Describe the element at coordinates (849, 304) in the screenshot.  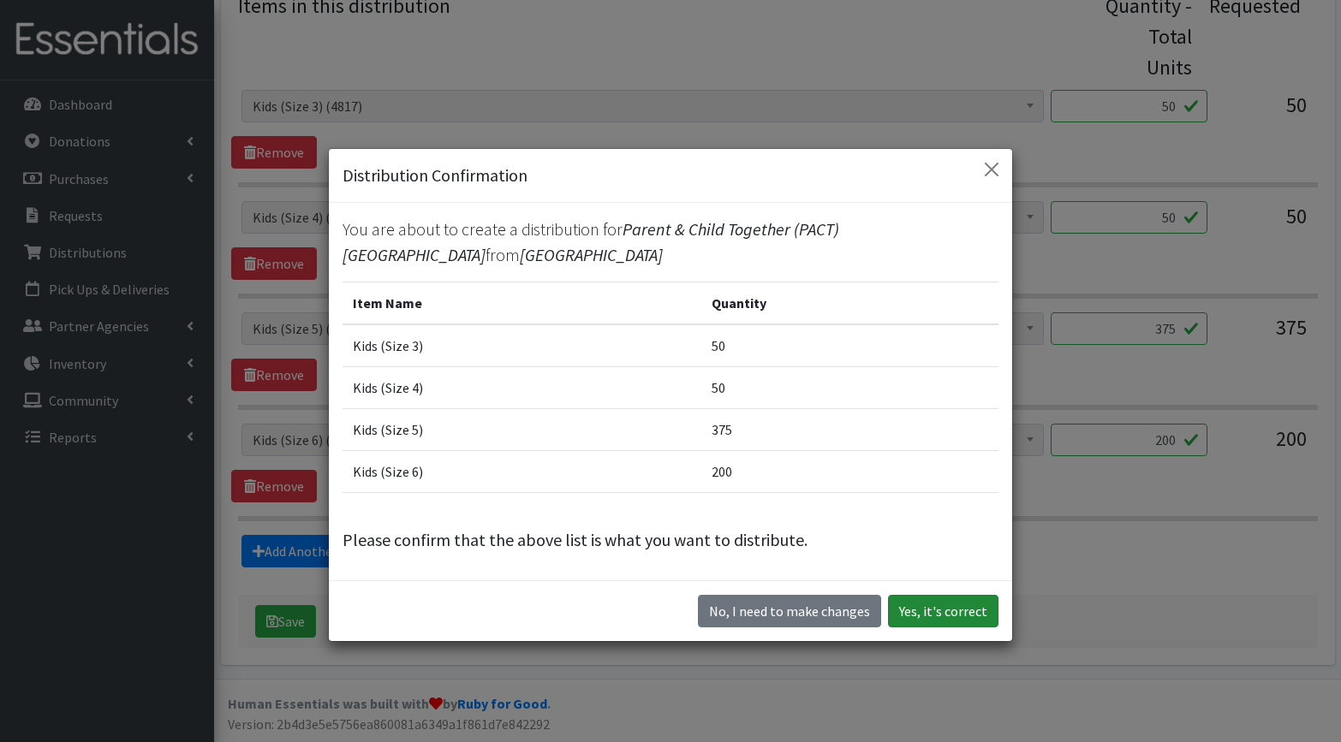
I see `th: Quantity` at that location.